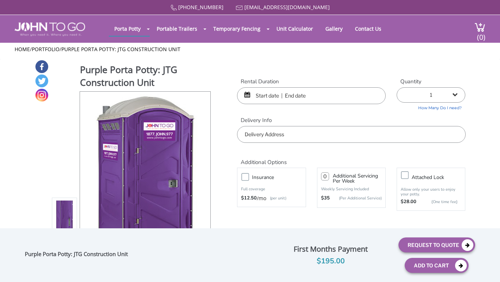 Image resolution: width=500 pixels, height=282 pixels. Describe the element at coordinates (272, 189) in the screenshot. I see `p: Full coverage` at that location.